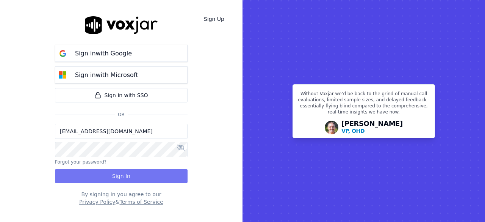 This screenshot has height=222, width=485. Describe the element at coordinates (353, 131) in the screenshot. I see `p: VP, OHD` at that location.